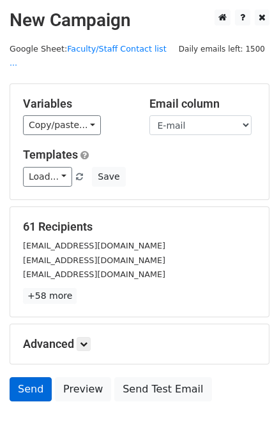 Image resolution: width=279 pixels, height=446 pixels. Describe the element at coordinates (47, 177) in the screenshot. I see `a: Load...` at that location.